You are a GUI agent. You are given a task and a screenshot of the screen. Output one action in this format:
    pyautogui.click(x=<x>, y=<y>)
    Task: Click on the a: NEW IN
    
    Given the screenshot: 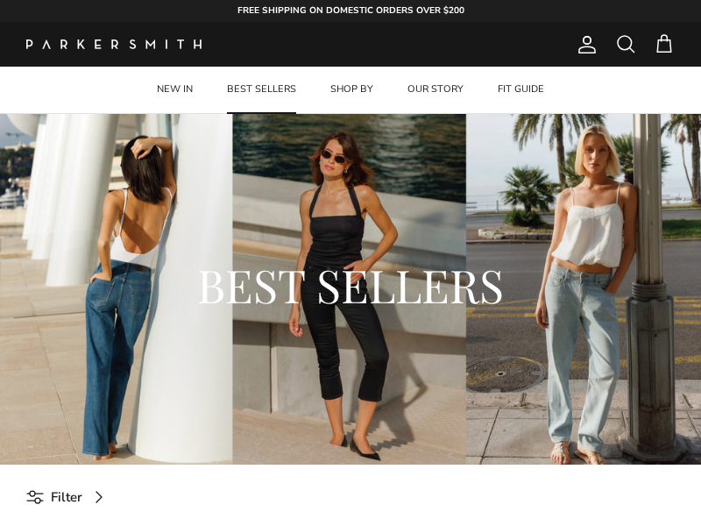 What is the action you would take?
    pyautogui.click(x=174, y=89)
    